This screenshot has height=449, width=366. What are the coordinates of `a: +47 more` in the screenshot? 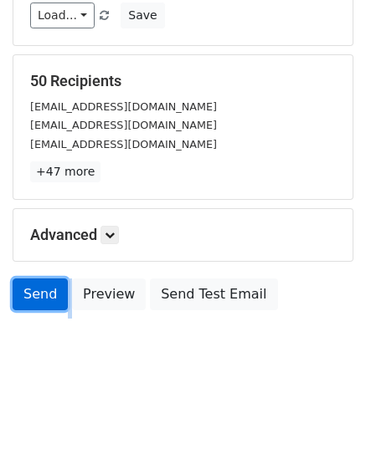 It's located at (65, 171).